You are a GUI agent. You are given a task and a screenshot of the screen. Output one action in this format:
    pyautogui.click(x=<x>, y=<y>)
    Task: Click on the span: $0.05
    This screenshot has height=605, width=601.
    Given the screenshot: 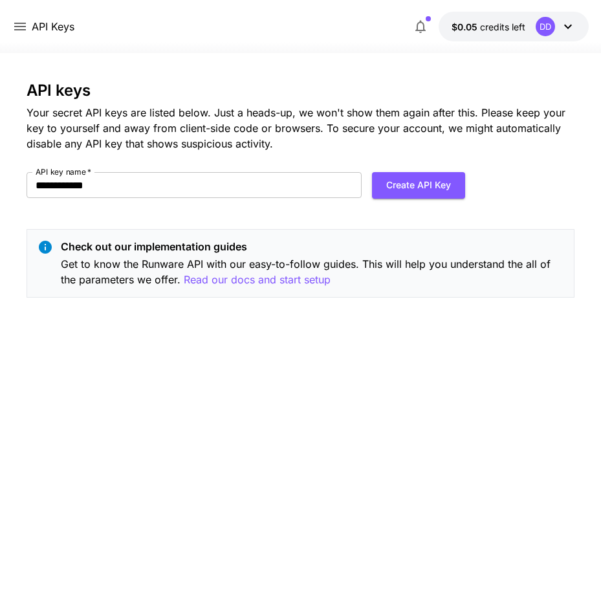 What is the action you would take?
    pyautogui.click(x=466, y=27)
    